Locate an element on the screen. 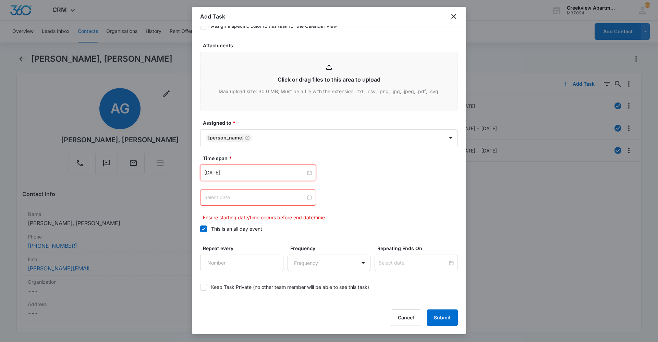 This screenshot has width=658, height=342. label: Attachments is located at coordinates (332, 45).